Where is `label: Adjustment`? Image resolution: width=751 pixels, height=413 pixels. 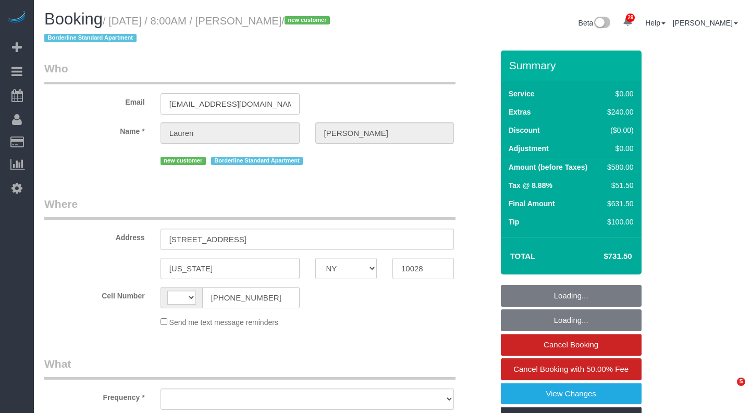
label: Adjustment is located at coordinates (529, 149).